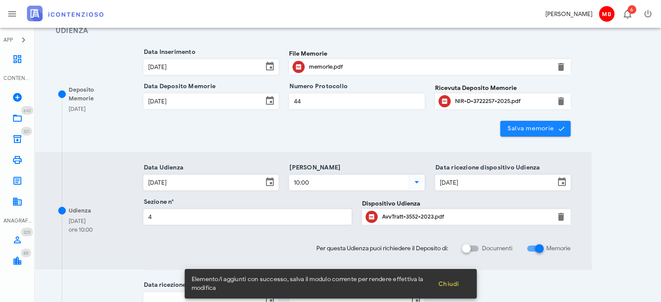 The width and height of the screenshot is (661, 302). I want to click on label: Data ricezione dispositivo Udienza, so click(486, 168).